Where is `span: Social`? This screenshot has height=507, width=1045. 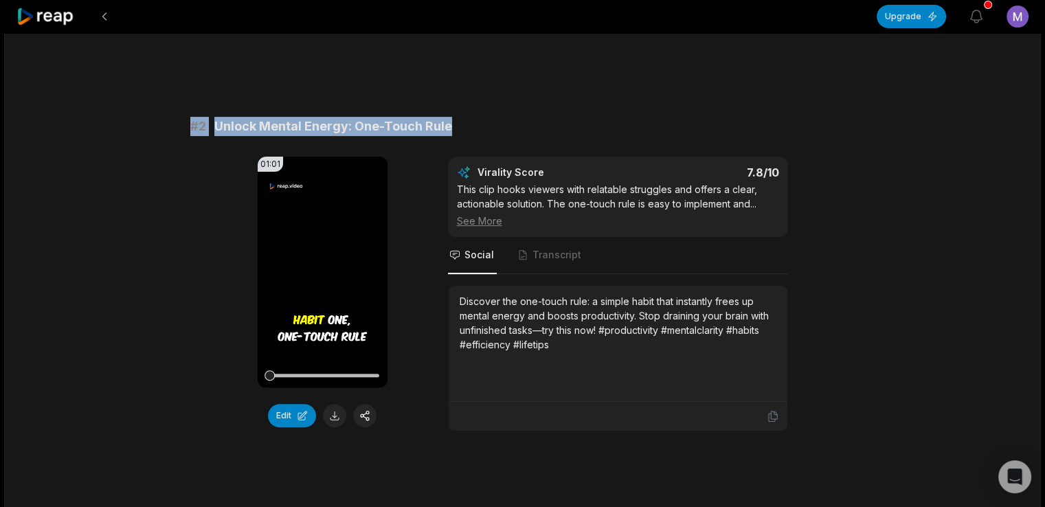 span: Social is located at coordinates (479, 255).